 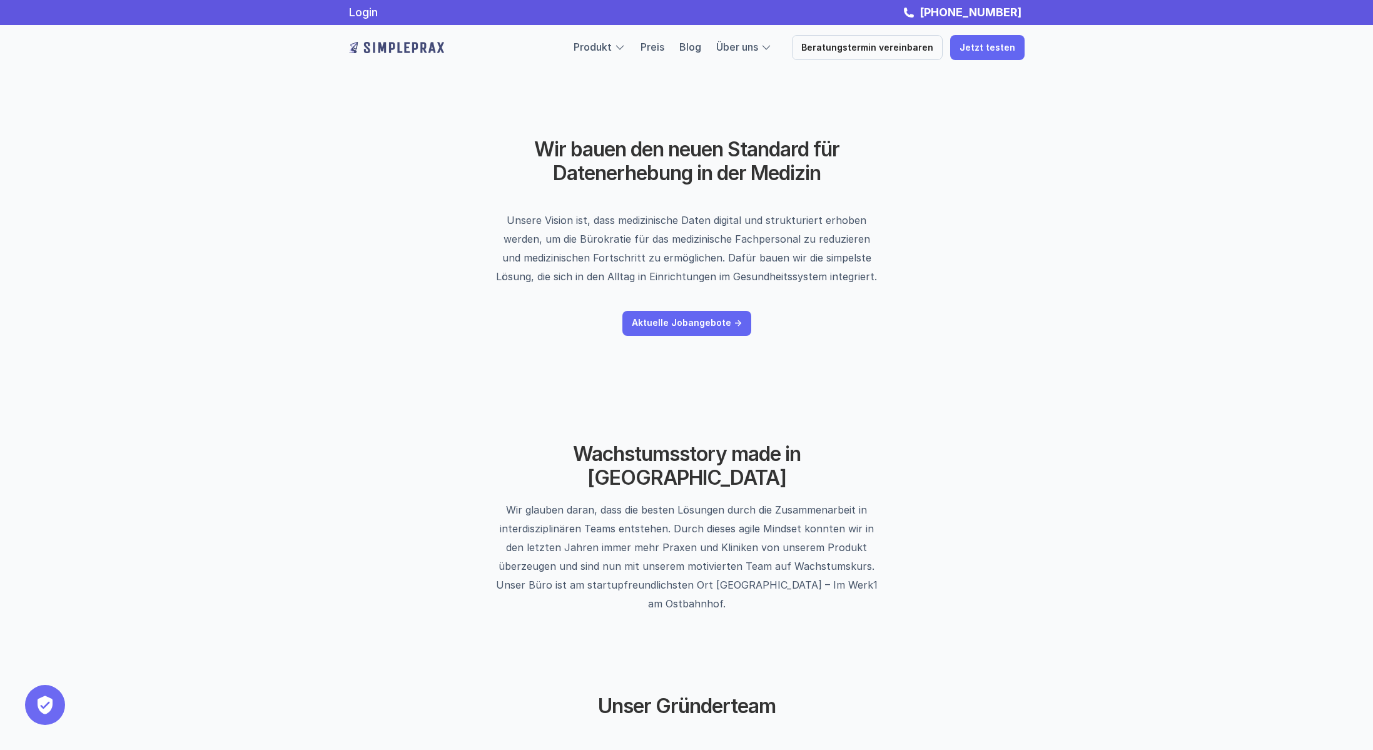 I want to click on a: Über uns, so click(x=737, y=47).